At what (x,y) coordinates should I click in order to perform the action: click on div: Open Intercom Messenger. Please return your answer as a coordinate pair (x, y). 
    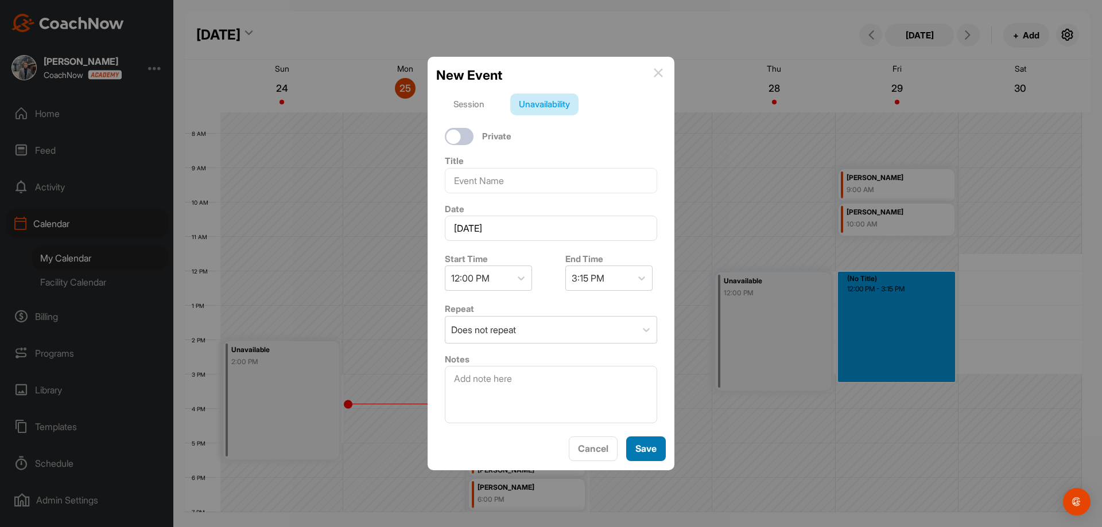
    Looking at the image, I should click on (1076, 502).